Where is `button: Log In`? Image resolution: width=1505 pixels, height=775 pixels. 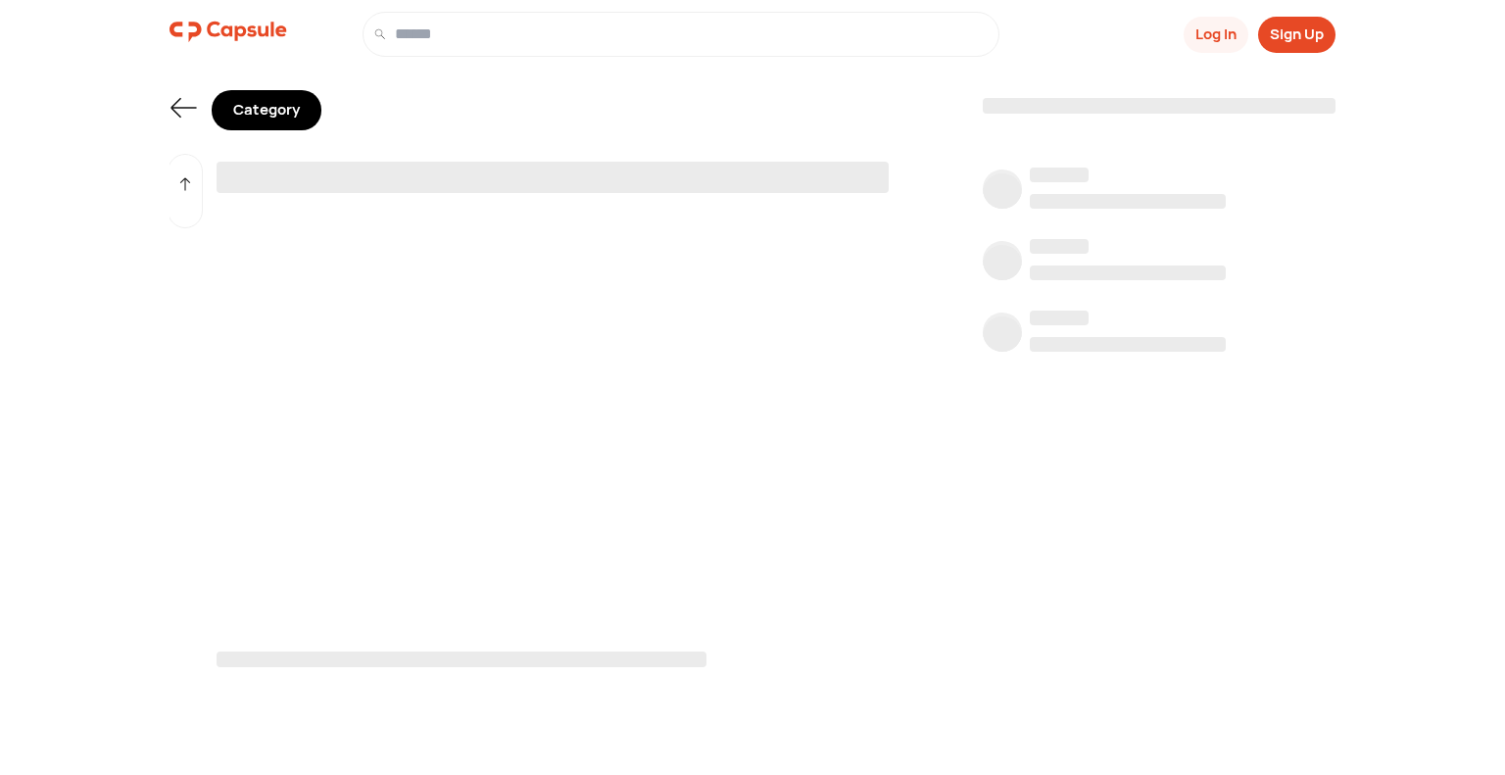 button: Log In is located at coordinates (1216, 34).